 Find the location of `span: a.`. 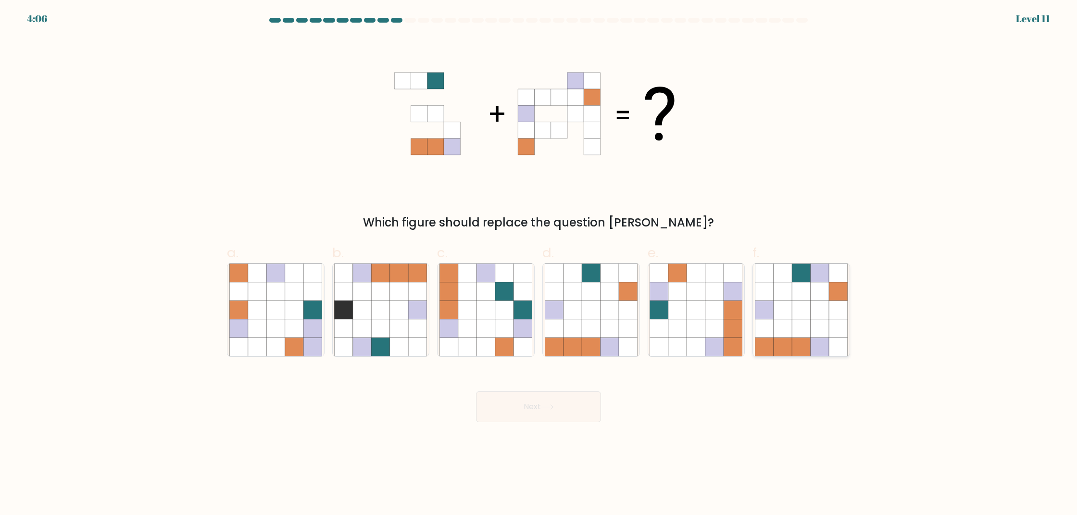

span: a. is located at coordinates (233, 253).